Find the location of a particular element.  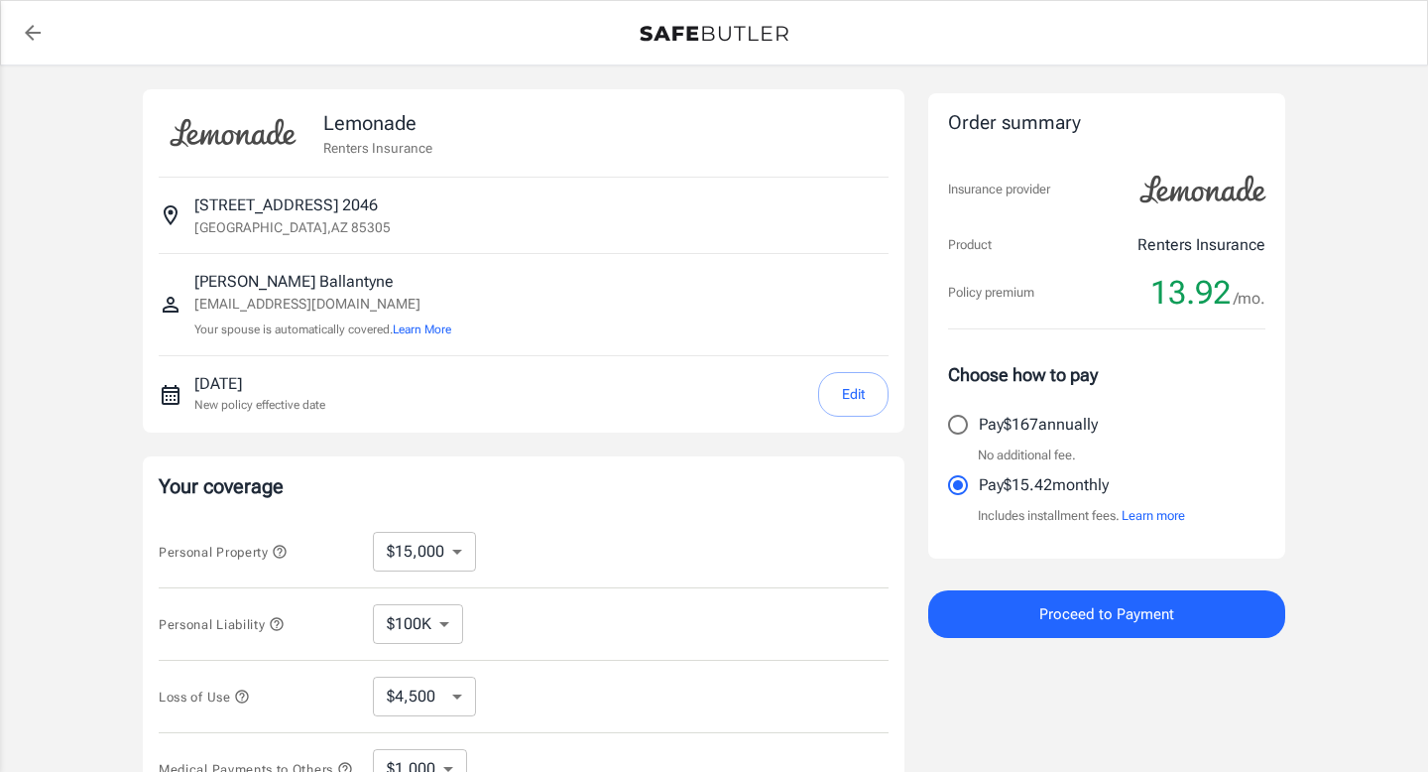

p: New policy effective date is located at coordinates (260, 405).